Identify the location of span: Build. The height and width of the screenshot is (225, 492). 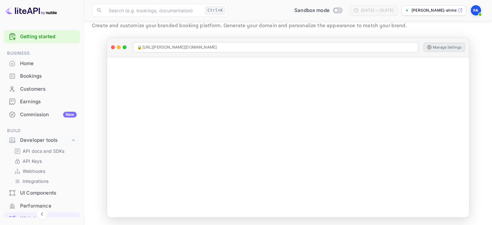
(42, 131).